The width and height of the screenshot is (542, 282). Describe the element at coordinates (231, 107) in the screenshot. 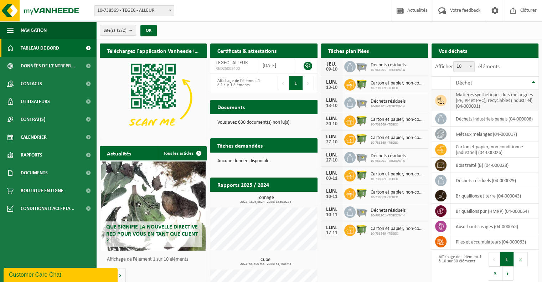

I see `h2: Documents` at that location.